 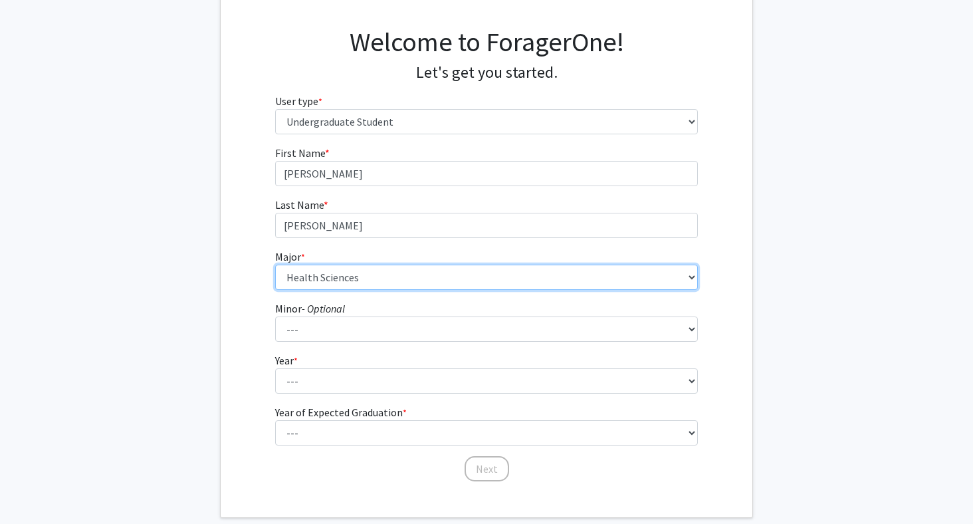 I want to click on span: Last Name, so click(x=299, y=205).